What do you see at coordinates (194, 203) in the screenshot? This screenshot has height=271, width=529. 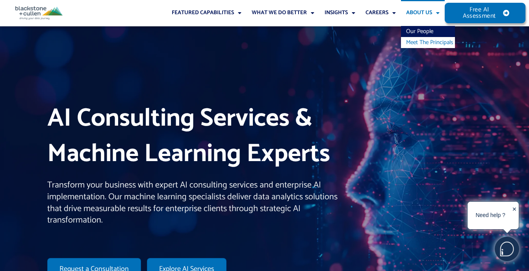 I see `p: Transform your business with expert AI consulting services and enterprise AI implementation. Our ...` at bounding box center [194, 203].